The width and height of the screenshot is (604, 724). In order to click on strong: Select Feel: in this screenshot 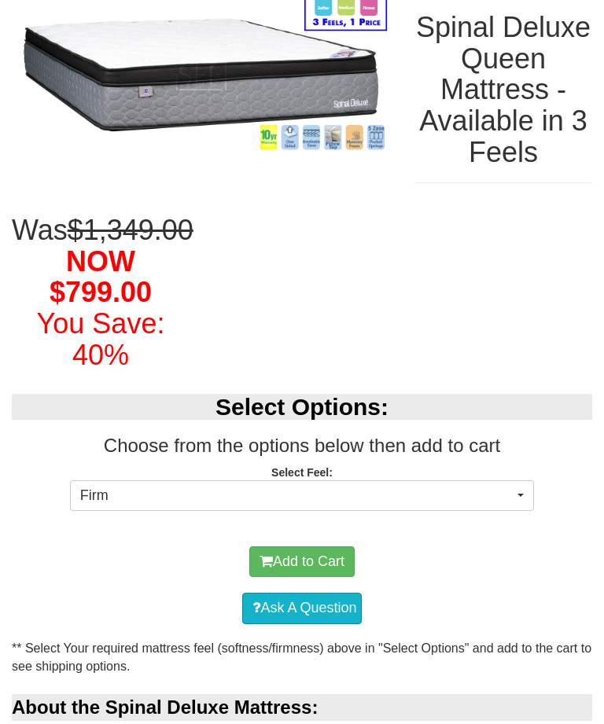, I will do `click(302, 473)`.